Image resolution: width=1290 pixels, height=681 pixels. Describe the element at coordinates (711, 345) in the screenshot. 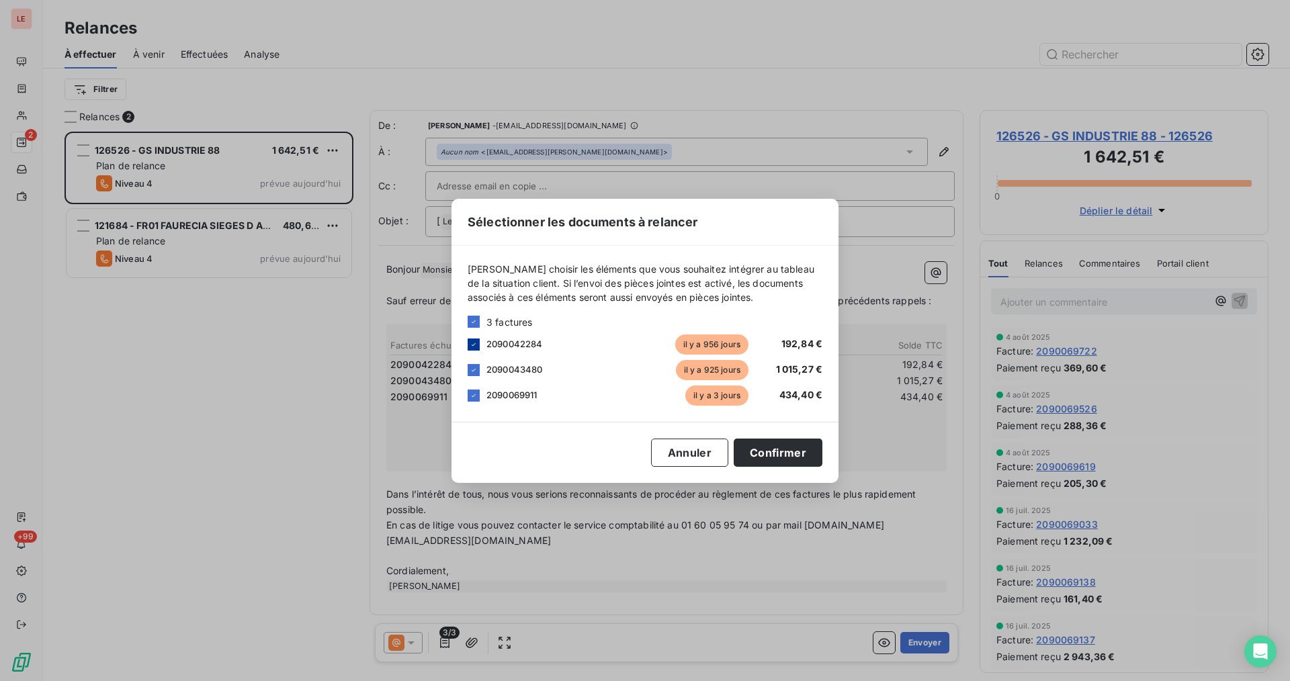

I see `span: il y a 956 jours` at that location.